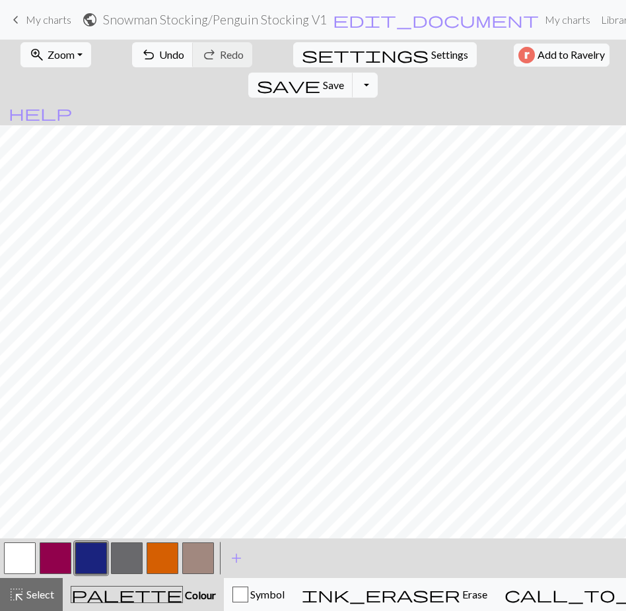 Image resolution: width=626 pixels, height=611 pixels. I want to click on button: Zoom, so click(55, 55).